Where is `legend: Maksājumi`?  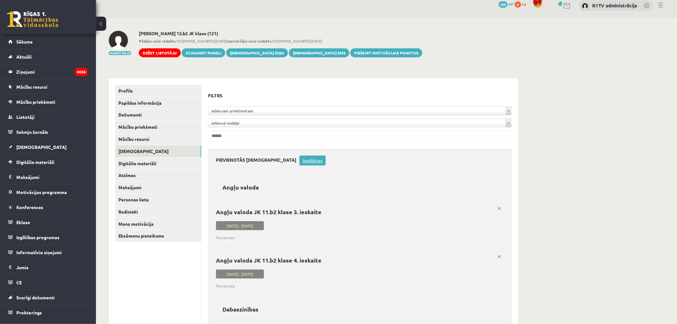
legend: Maksājumi is located at coordinates (52, 177).